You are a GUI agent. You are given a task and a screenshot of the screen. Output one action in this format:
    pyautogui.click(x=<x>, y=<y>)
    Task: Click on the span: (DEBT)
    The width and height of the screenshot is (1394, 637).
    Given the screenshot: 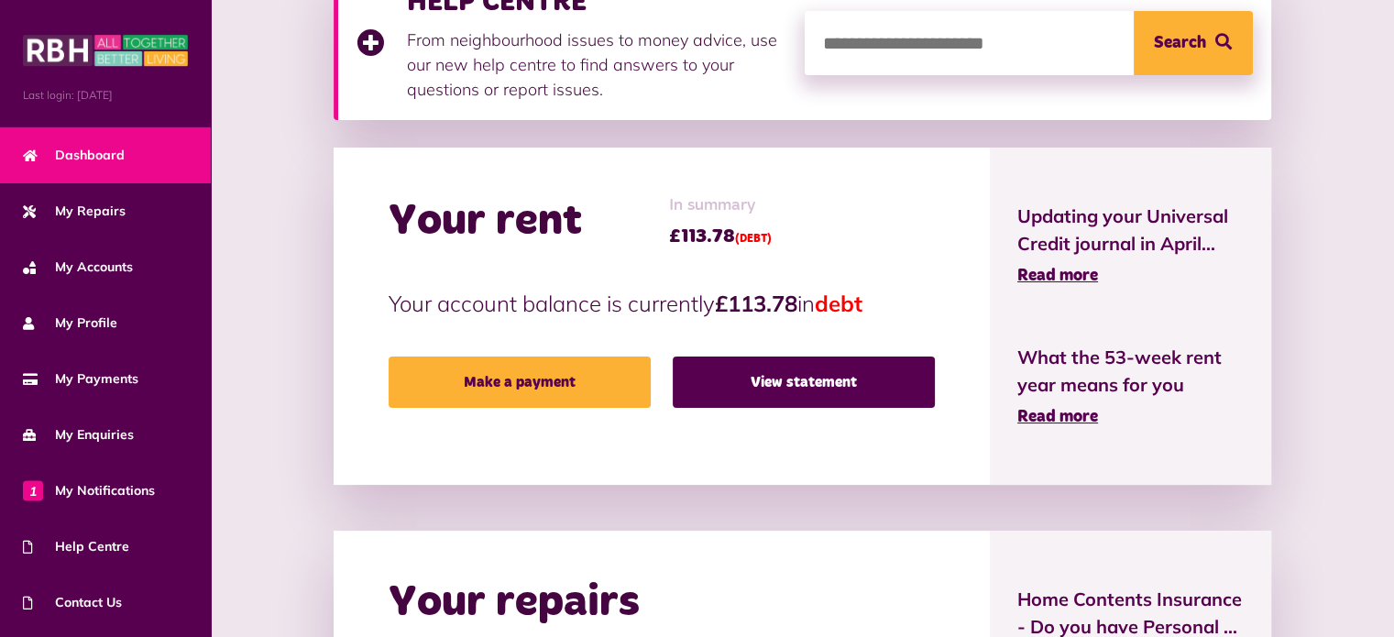 What is the action you would take?
    pyautogui.click(x=753, y=239)
    